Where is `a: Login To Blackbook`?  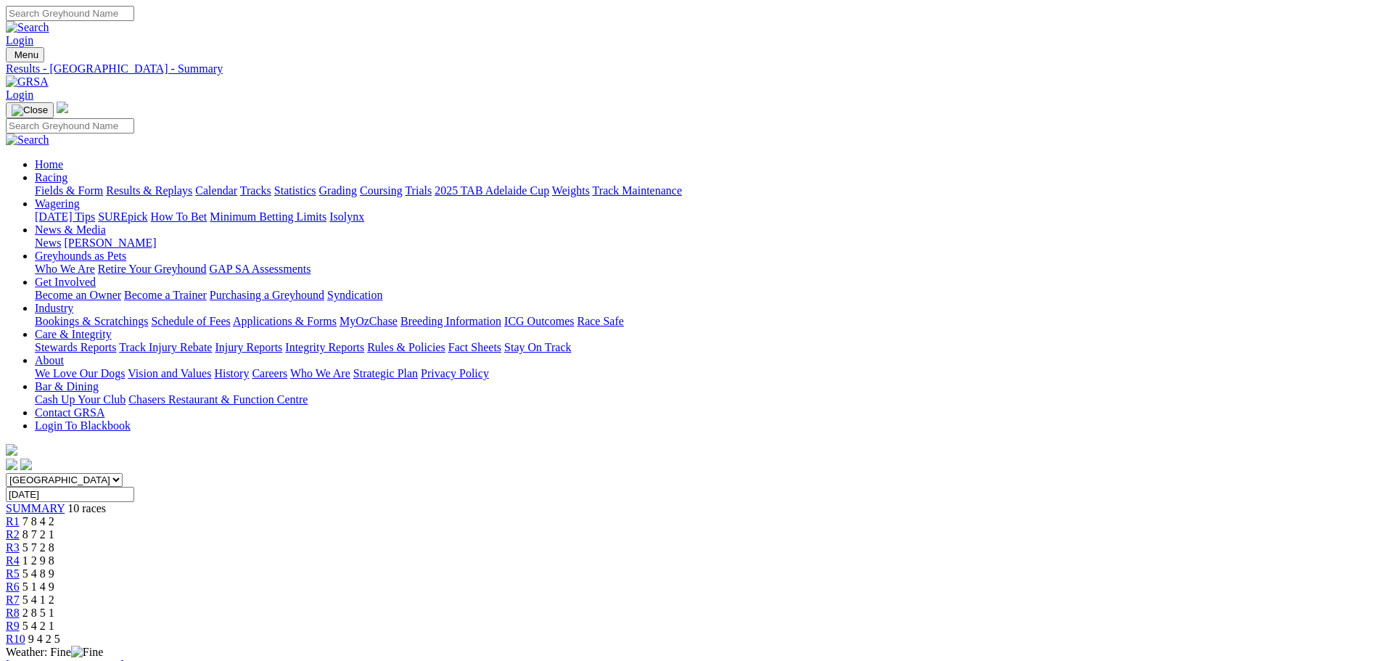
a: Login To Blackbook is located at coordinates (83, 425).